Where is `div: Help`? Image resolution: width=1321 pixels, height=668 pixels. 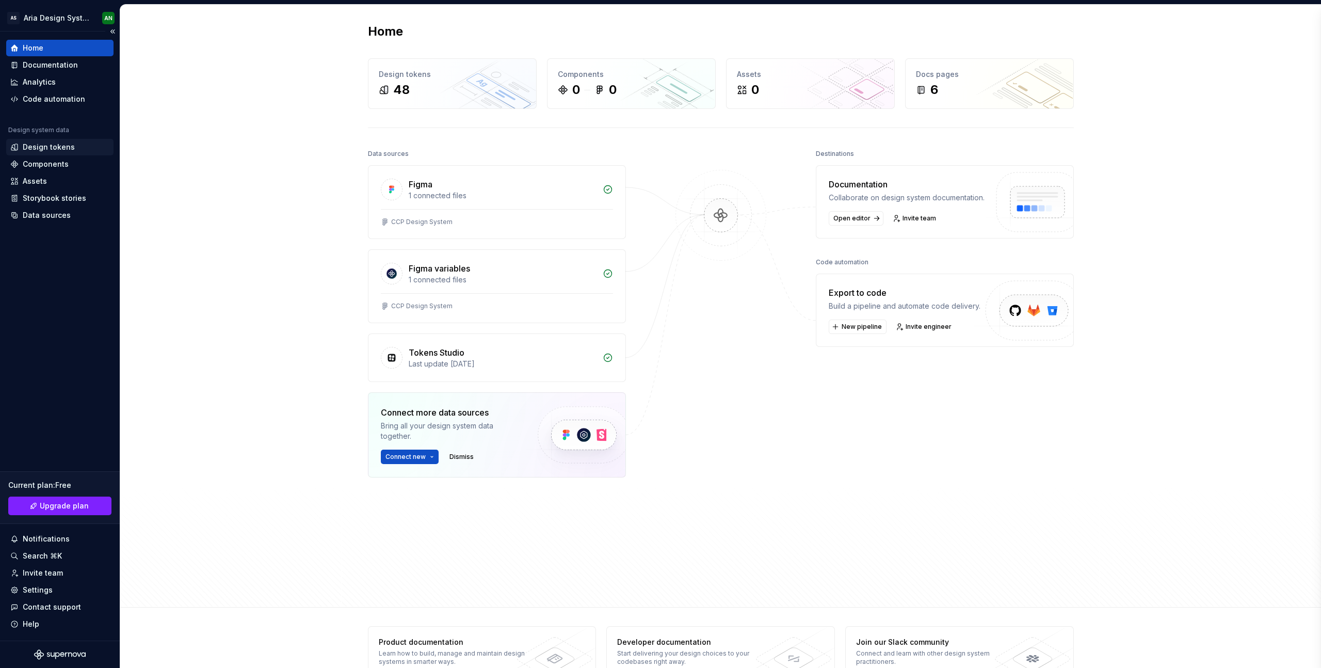
div: Help is located at coordinates (31, 624).